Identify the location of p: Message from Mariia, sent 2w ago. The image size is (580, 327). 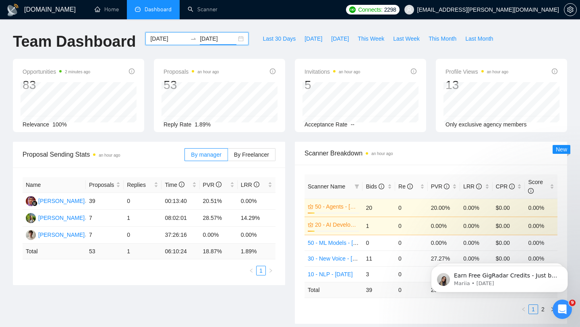
(87, 35).